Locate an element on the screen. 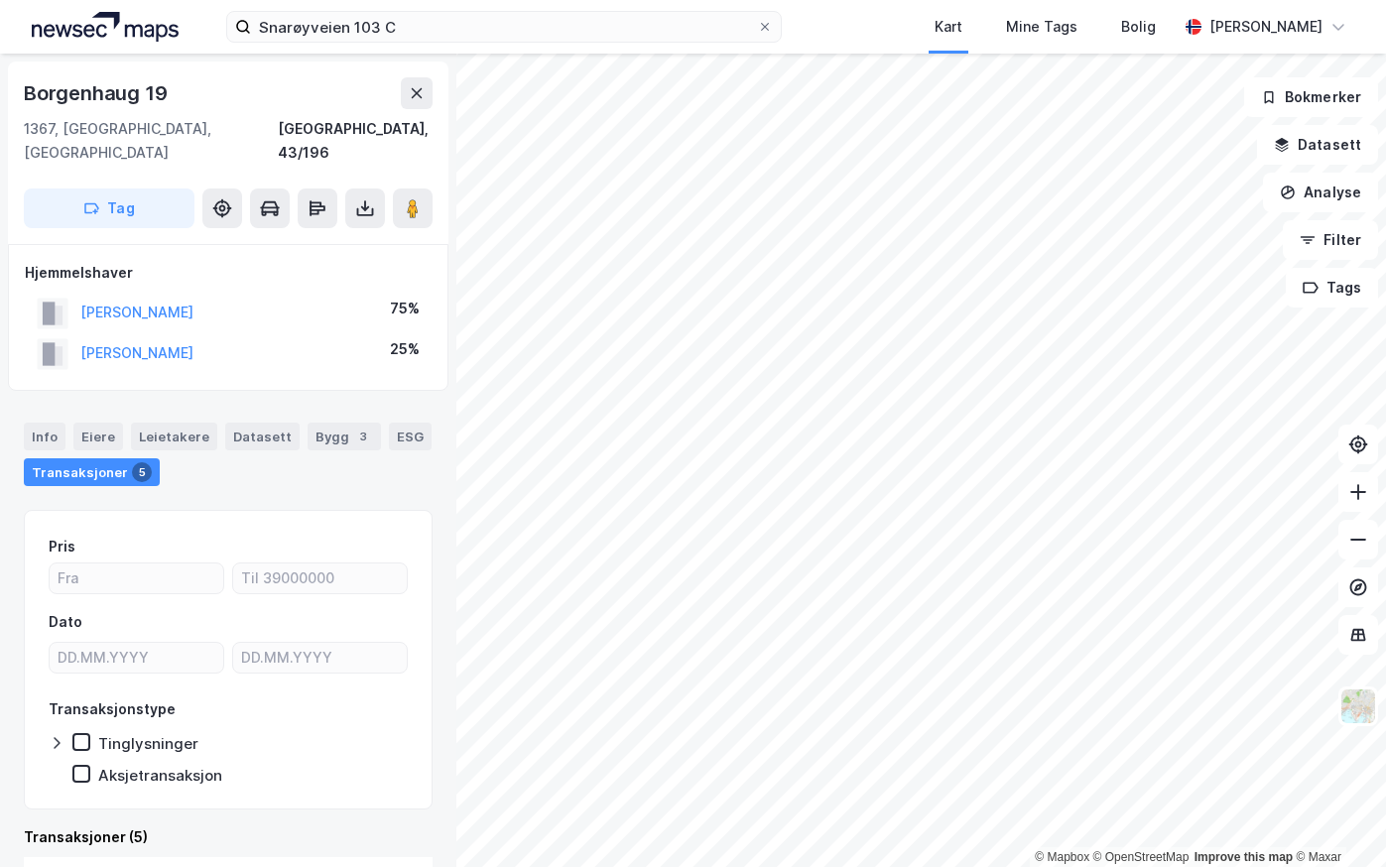 Image resolution: width=1386 pixels, height=867 pixels. button: Filter is located at coordinates (1330, 240).